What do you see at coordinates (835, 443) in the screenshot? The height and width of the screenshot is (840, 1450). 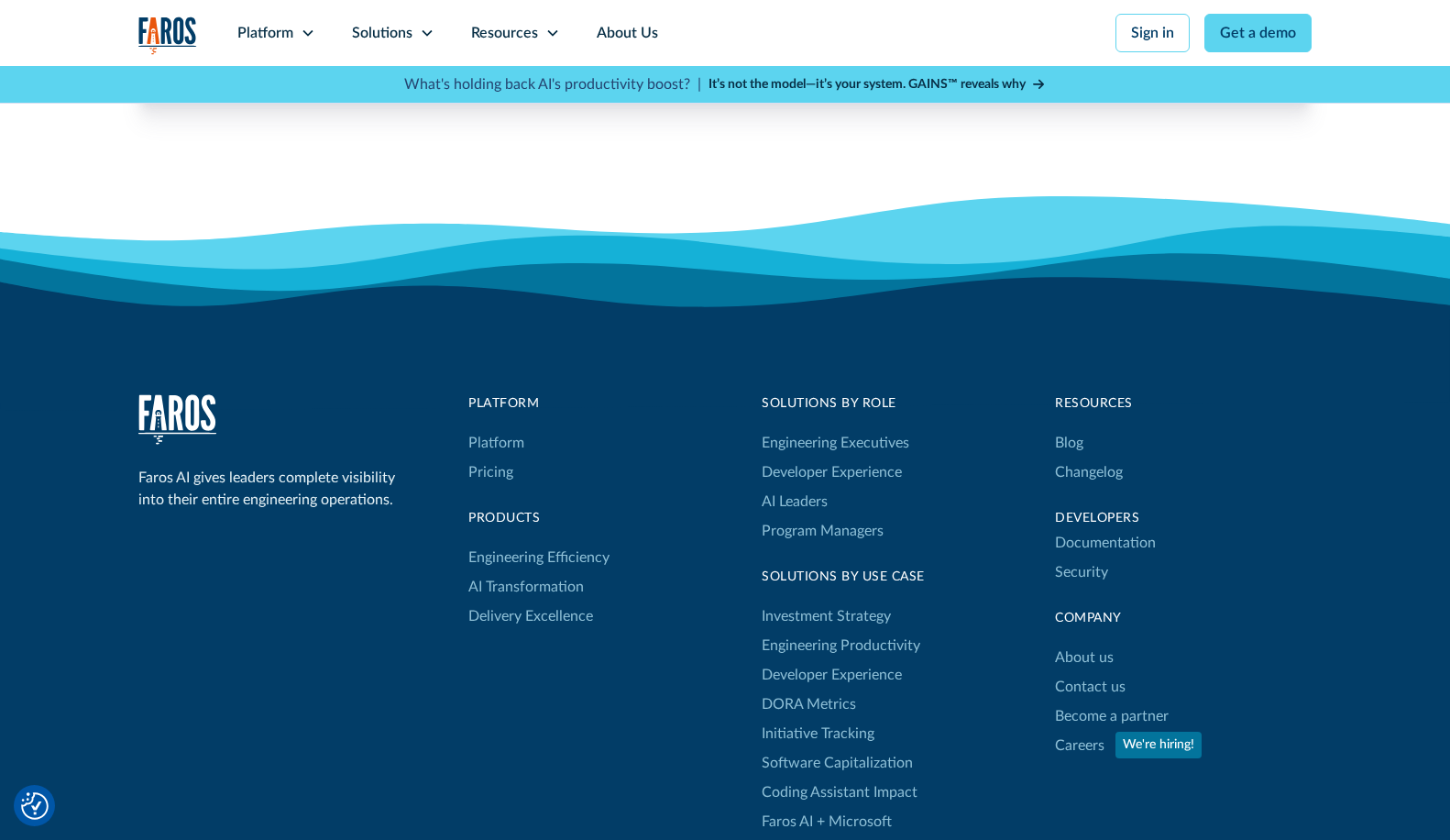 I see `a: Engineering Executives` at bounding box center [835, 443].